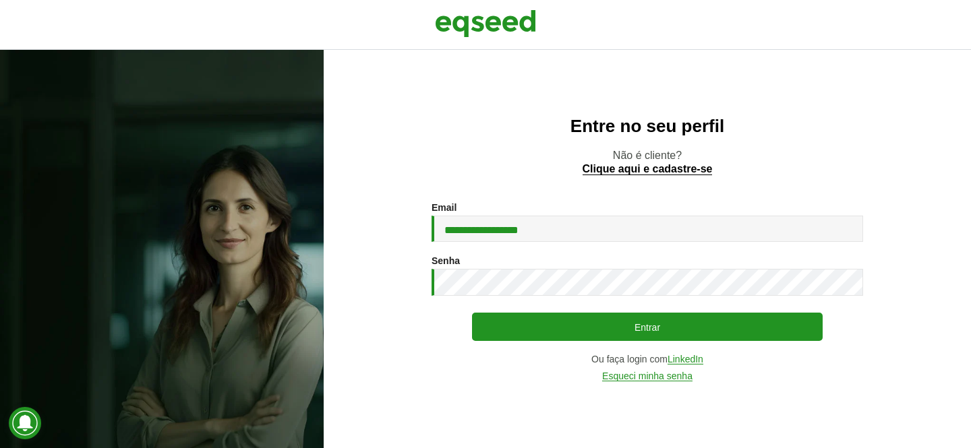 The height and width of the screenshot is (448, 971). What do you see at coordinates (647, 126) in the screenshot?
I see `h2: Entre no seu perfil` at bounding box center [647, 126].